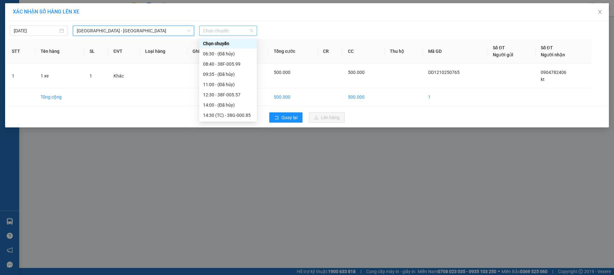 Image resolution: width=614 pixels, height=275 pixels. What do you see at coordinates (364, 51) in the screenshot?
I see `th: CC` at bounding box center [364, 51].